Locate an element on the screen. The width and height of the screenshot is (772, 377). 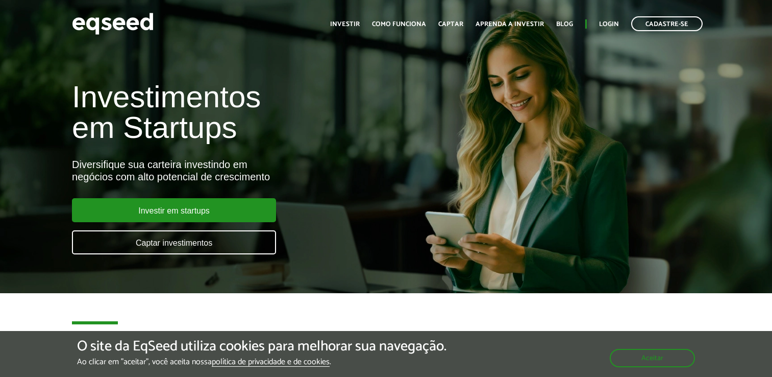
a: Cadastre-se is located at coordinates (667, 23).